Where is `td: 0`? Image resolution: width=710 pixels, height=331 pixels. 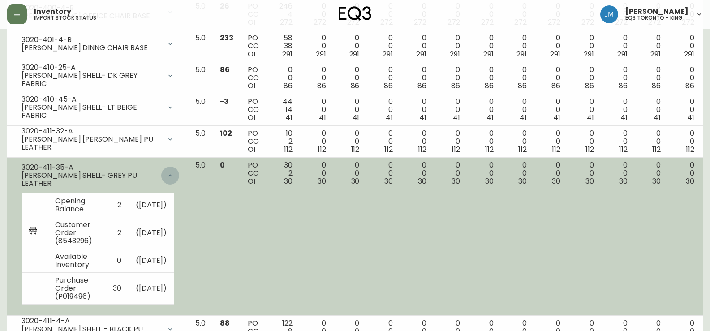 td: 0 is located at coordinates (117, 260).